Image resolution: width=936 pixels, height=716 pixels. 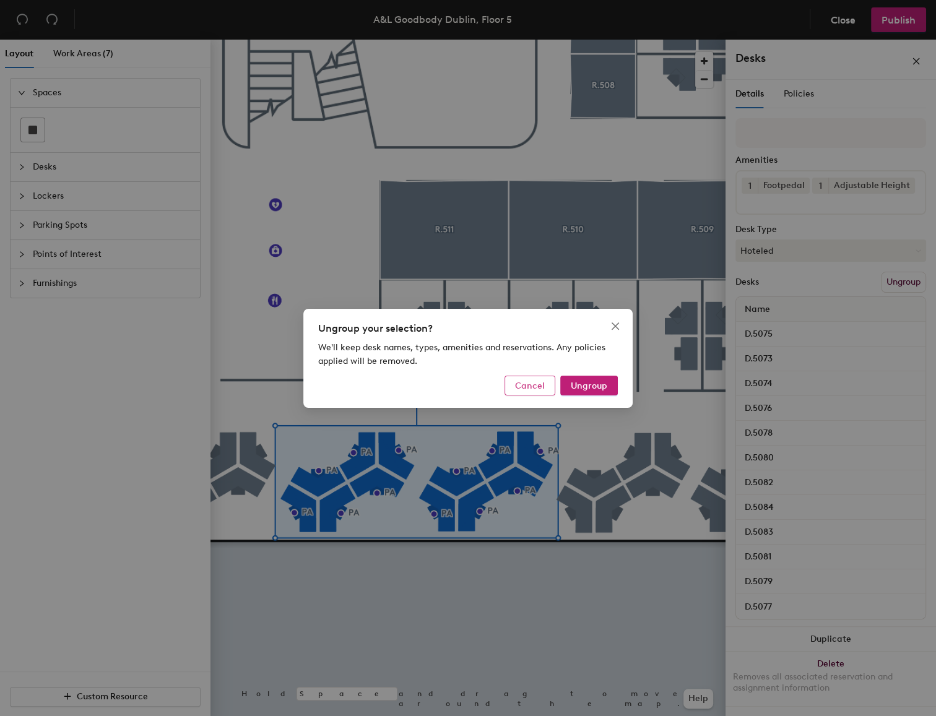 What do you see at coordinates (615, 326) in the screenshot?
I see `button: Close` at bounding box center [615, 326].